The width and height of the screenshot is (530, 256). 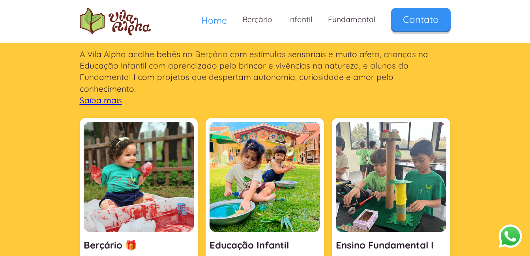 I want to click on span: Home, so click(x=214, y=20).